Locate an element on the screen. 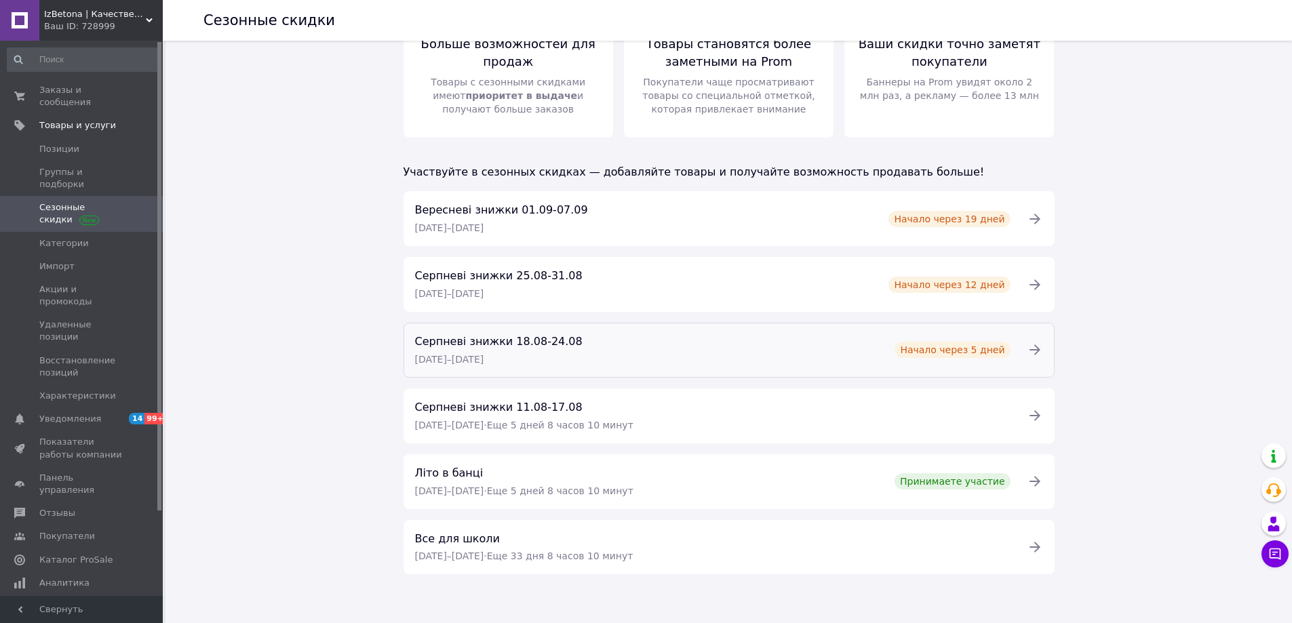 The image size is (1292, 623). span: Группы и подборки is located at coordinates (82, 178).